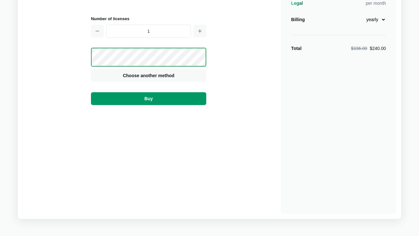 The image size is (419, 236). What do you see at coordinates (297, 3) in the screenshot?
I see `span: Legal` at bounding box center [297, 3].